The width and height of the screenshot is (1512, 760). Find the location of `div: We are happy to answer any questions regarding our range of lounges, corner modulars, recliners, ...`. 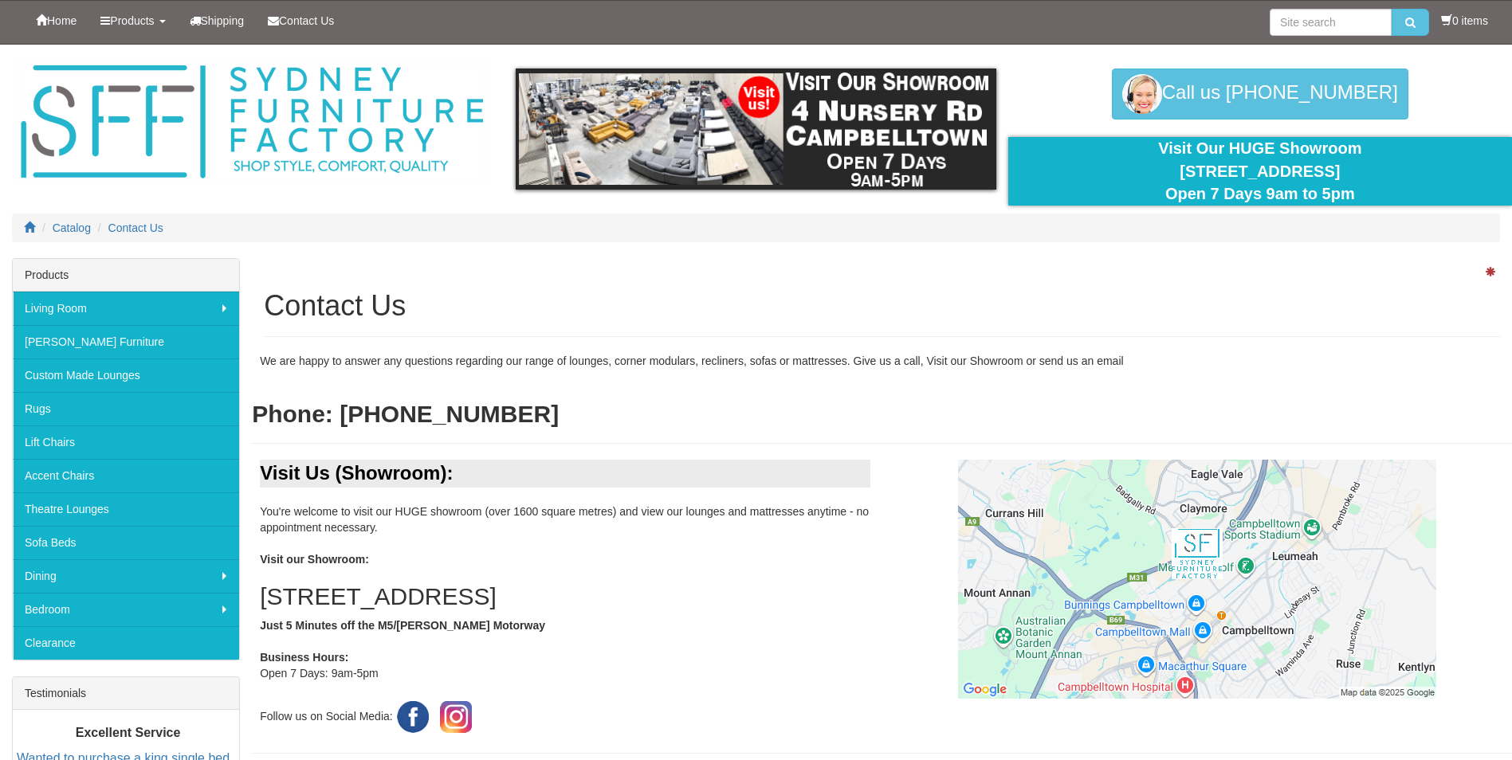

div: We are happy to answer any questions regarding our range of lounges, corner modulars, recliners, ... is located at coordinates (881, 361).